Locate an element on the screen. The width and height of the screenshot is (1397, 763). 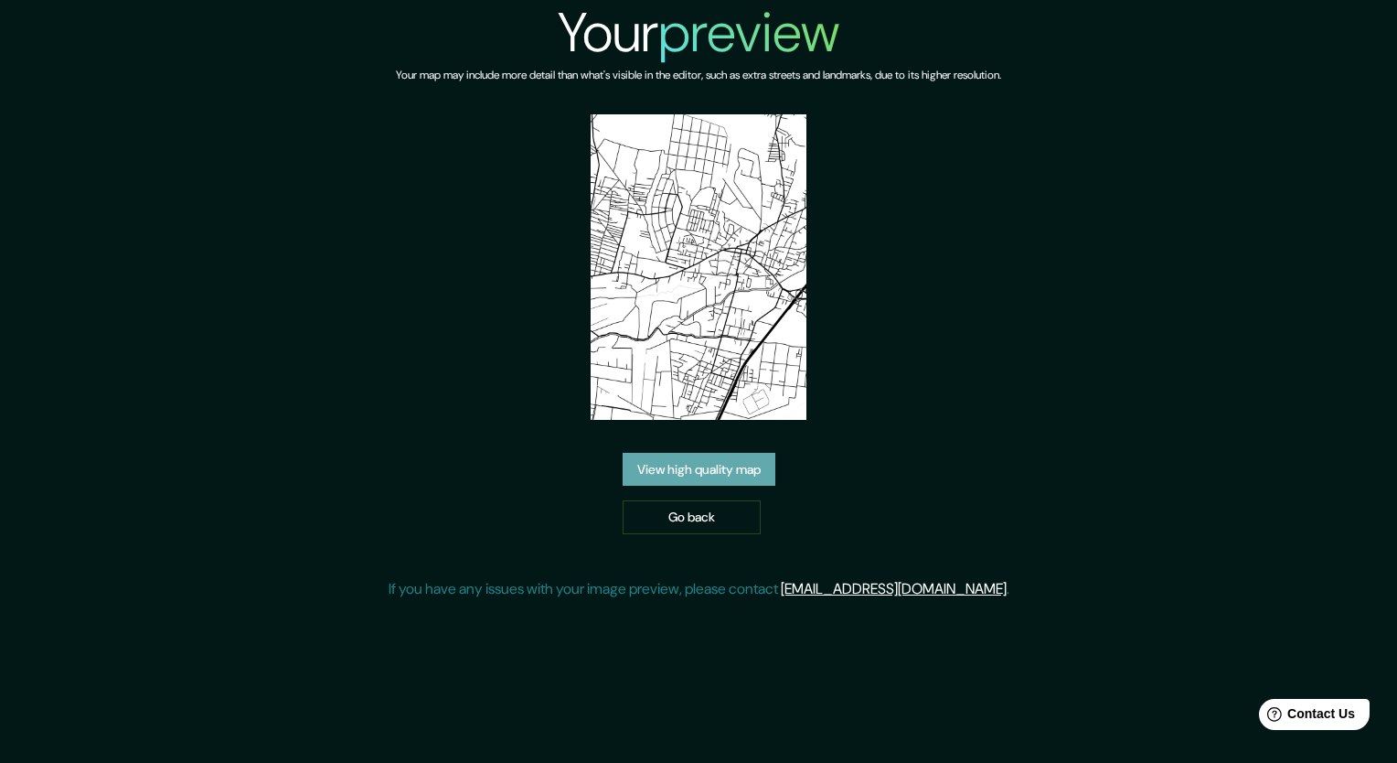
a: Go back is located at coordinates (691, 517).